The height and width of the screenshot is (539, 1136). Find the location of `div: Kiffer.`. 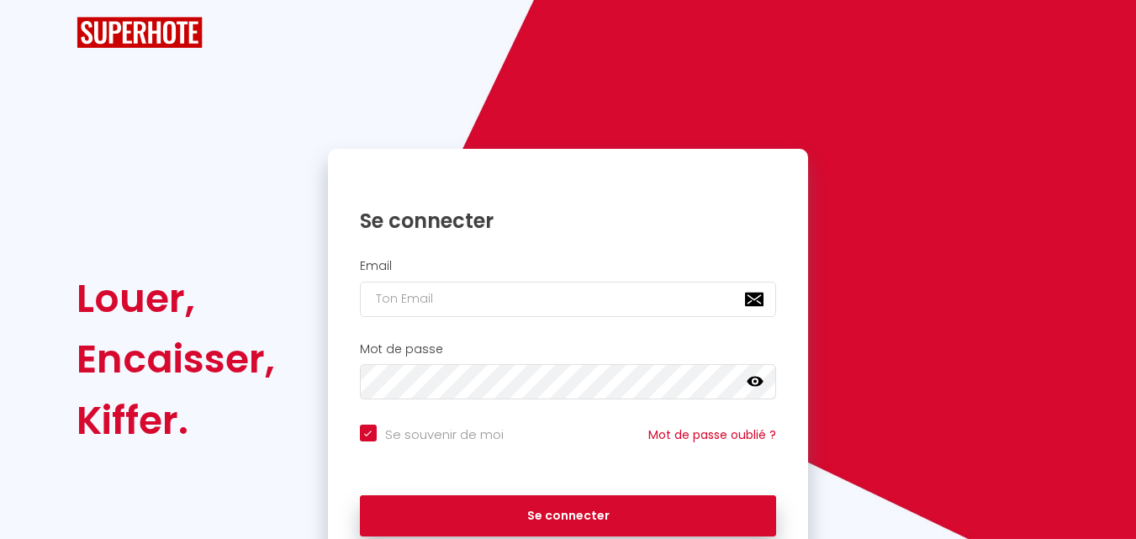

div: Kiffer. is located at coordinates (176, 420).